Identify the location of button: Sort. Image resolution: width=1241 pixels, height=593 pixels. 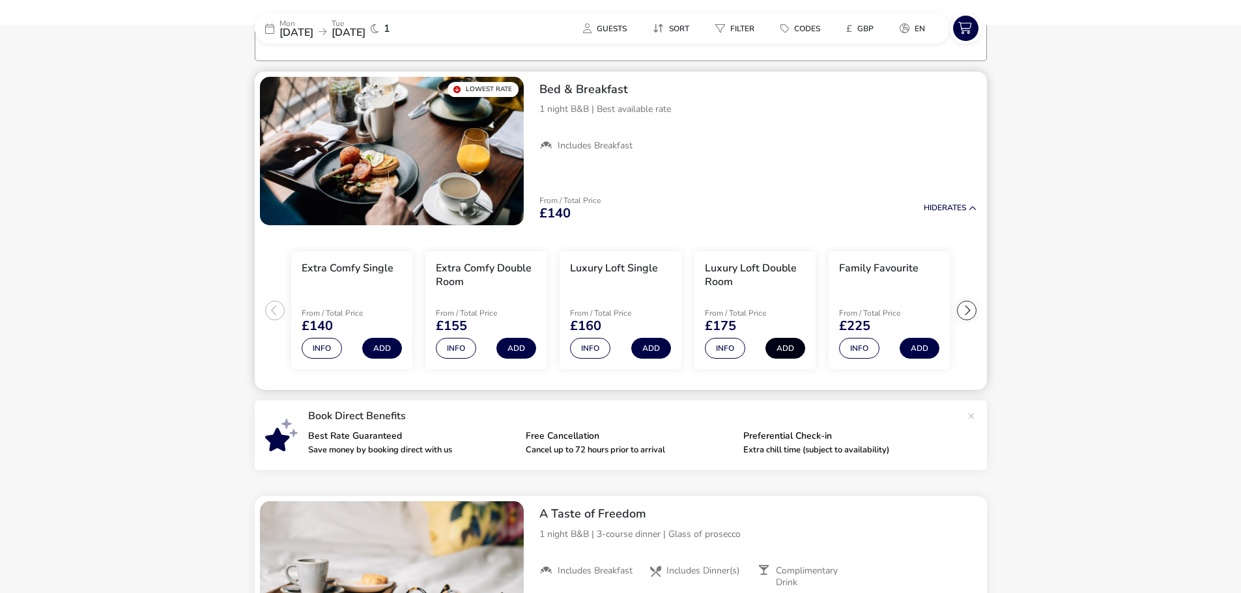
(671, 28).